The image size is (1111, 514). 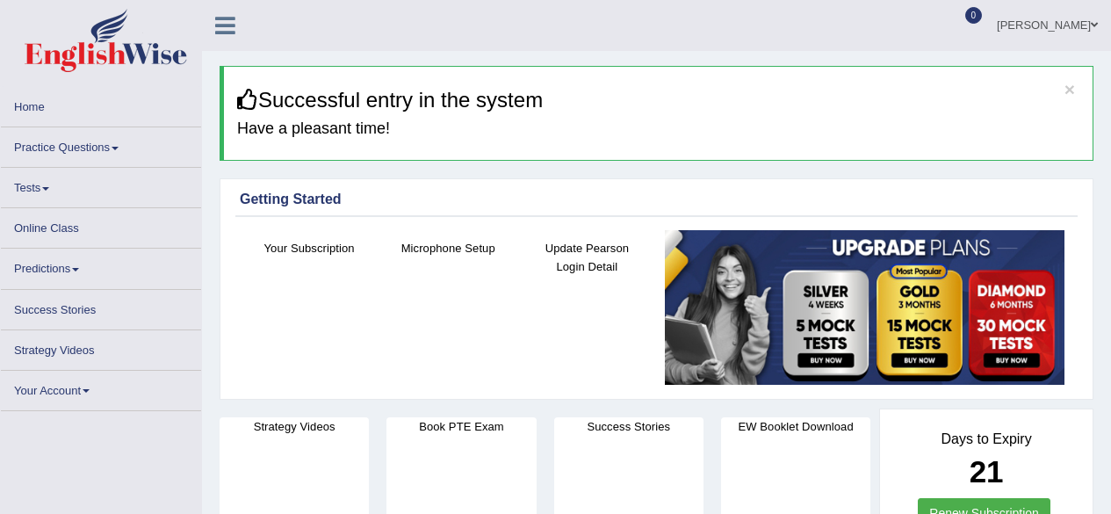 What do you see at coordinates (795, 426) in the screenshot?
I see `h4: EW Booklet Download` at bounding box center [795, 426].